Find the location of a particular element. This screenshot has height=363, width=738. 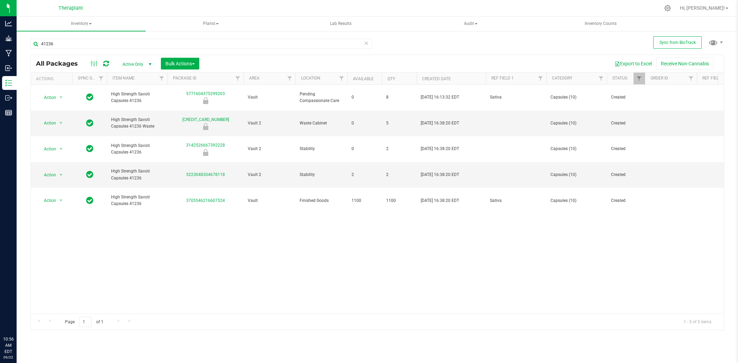

a: Ref Field 1 is located at coordinates (502, 78).